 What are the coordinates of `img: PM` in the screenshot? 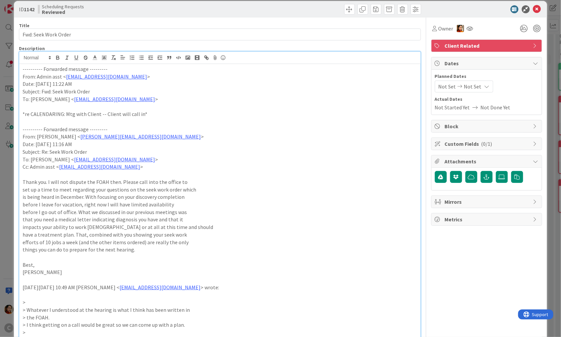 It's located at (460, 29).